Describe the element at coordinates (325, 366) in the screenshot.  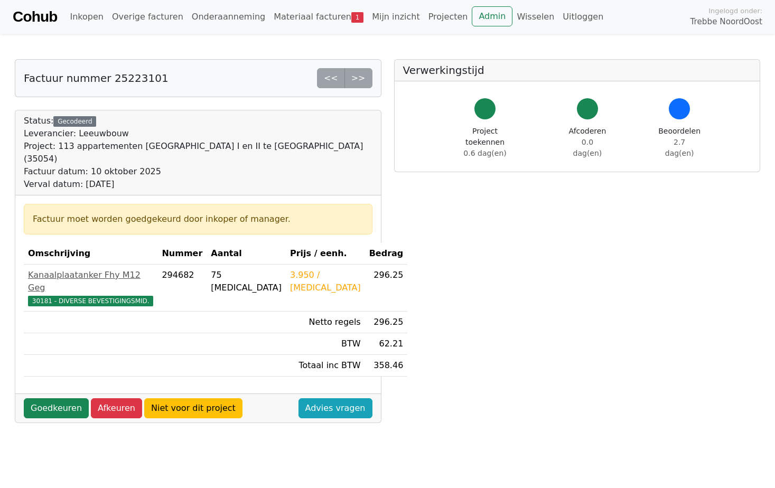
I see `td: Totaal inc BTW` at that location.